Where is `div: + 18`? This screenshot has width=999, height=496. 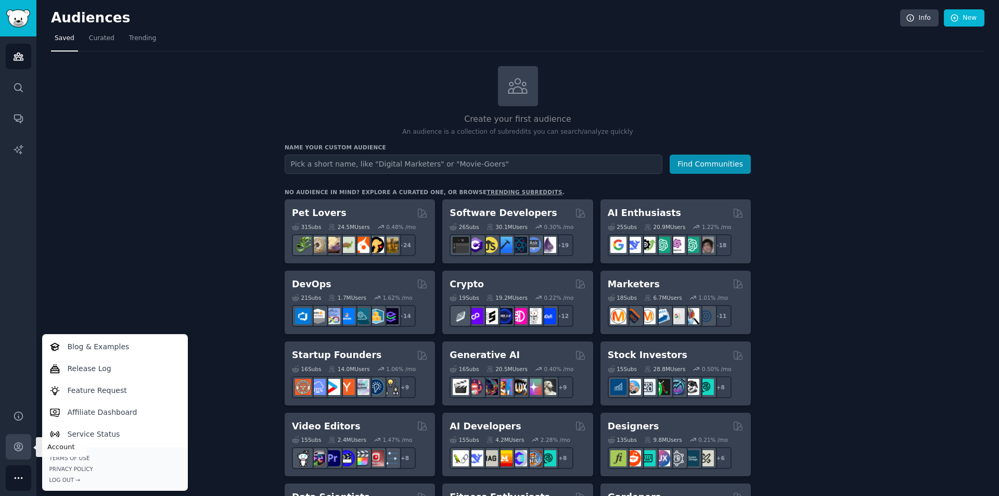 div: + 18 is located at coordinates (721, 245).